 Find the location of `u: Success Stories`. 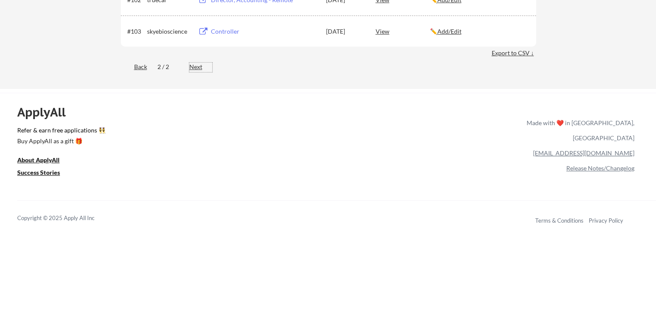

u: Success Stories is located at coordinates (38, 172).